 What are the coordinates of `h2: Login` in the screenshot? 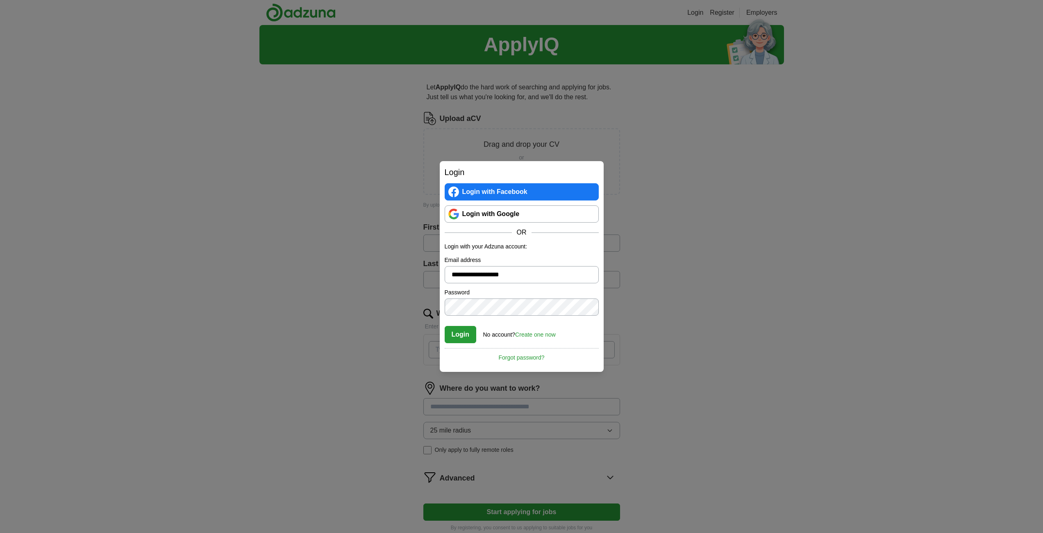 It's located at (522, 172).